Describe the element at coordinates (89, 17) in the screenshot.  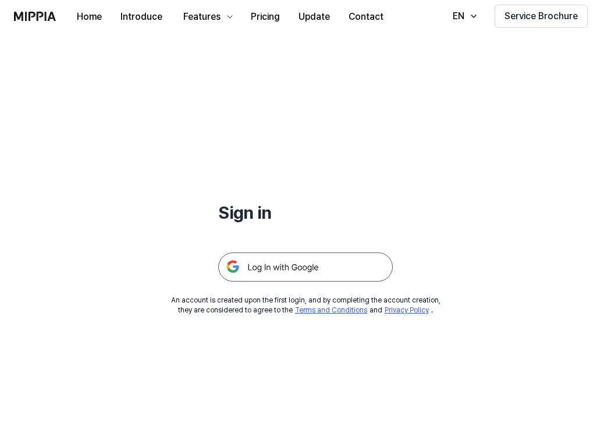
I see `button: Home` at that location.